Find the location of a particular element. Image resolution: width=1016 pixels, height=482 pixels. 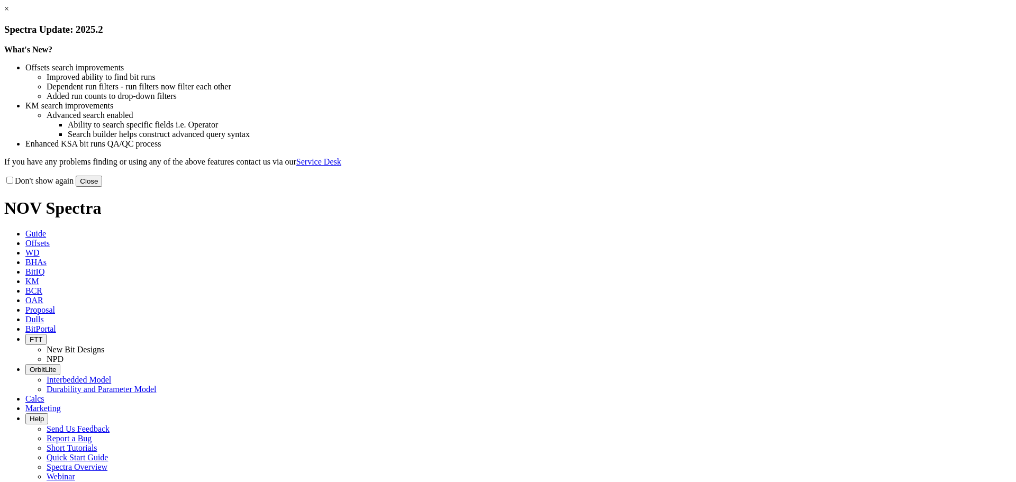

a: Report a Bug is located at coordinates (69, 438).